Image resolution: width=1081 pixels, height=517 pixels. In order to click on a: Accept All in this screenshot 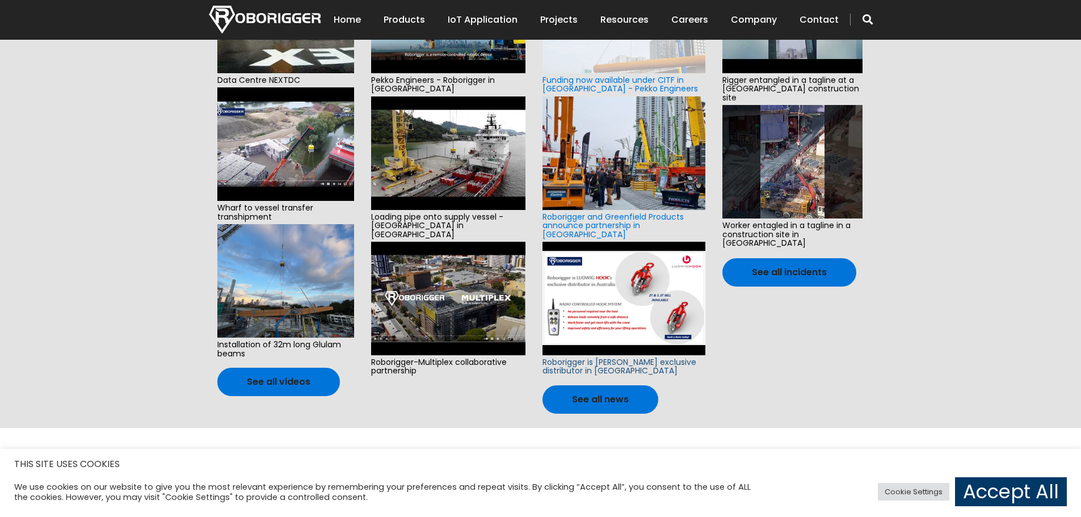, I will do `click(1011, 491)`.